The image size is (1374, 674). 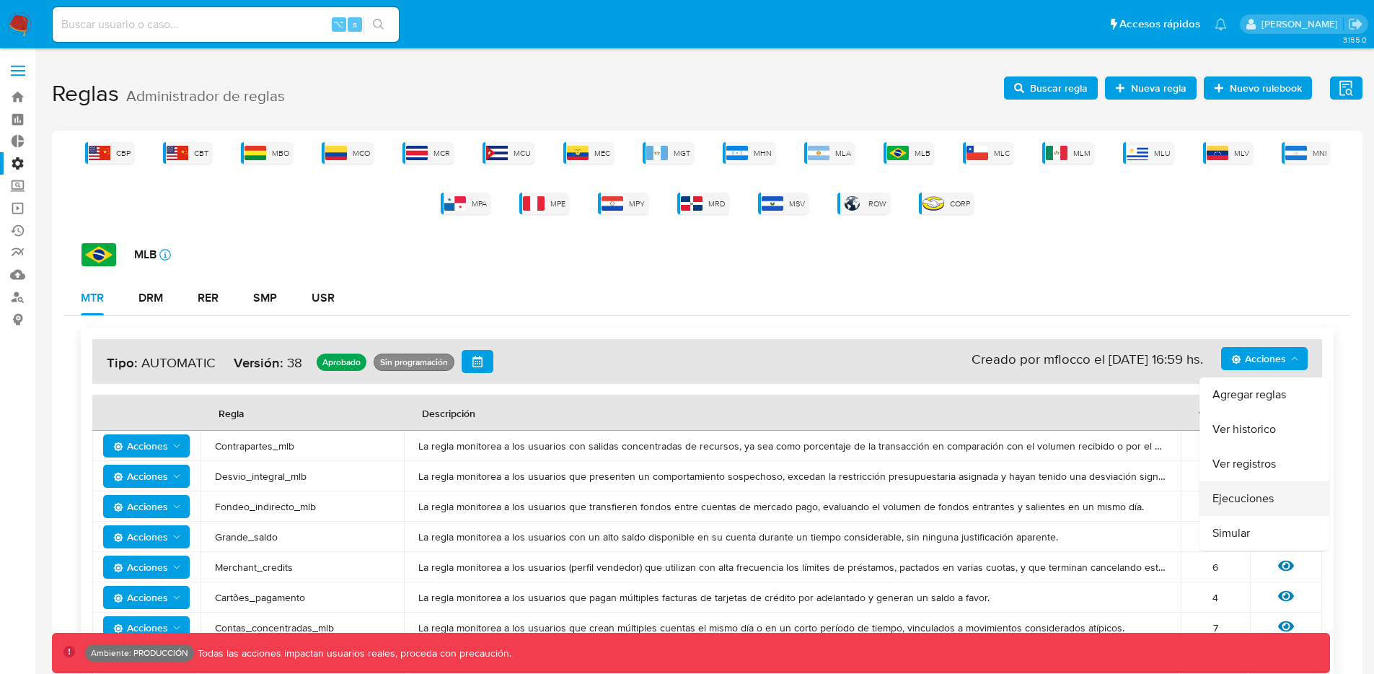 I want to click on span: Accesos rápidos, so click(x=1160, y=24).